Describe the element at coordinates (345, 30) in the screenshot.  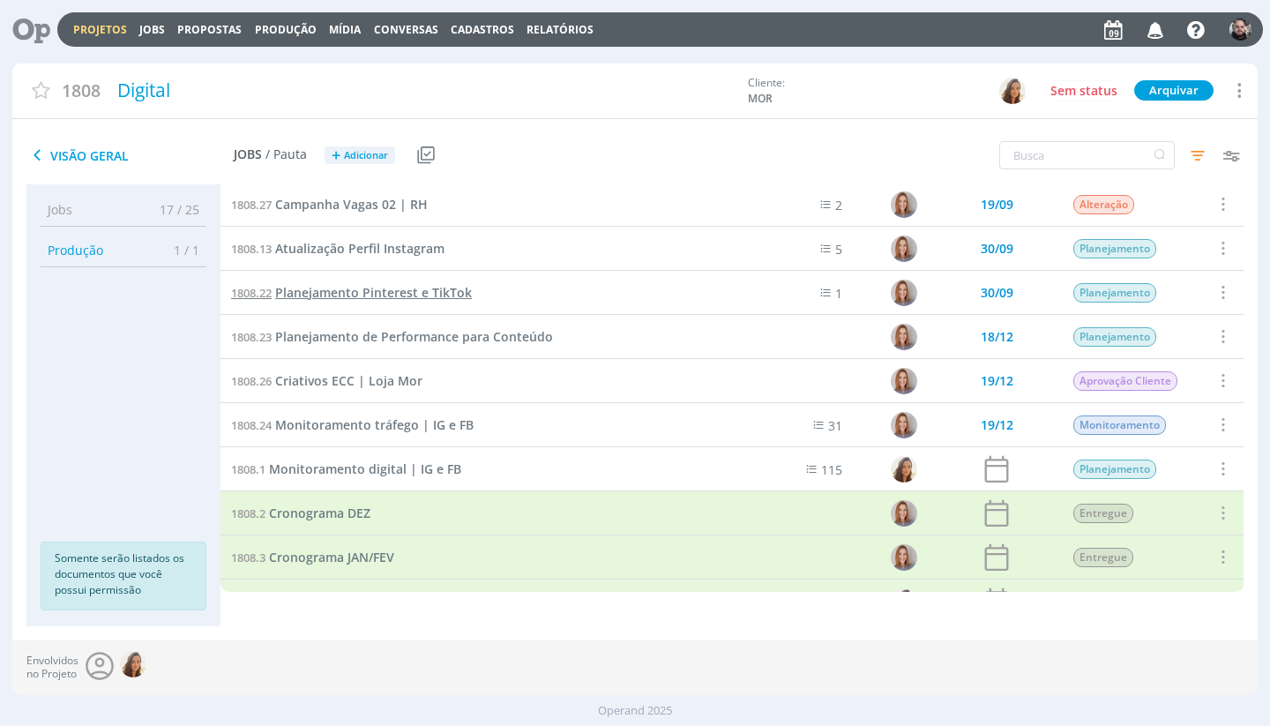
I see `button: Mídia` at that location.